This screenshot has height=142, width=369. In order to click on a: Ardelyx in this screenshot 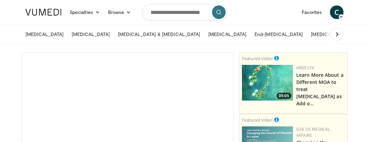, I will do `click(305, 68)`.